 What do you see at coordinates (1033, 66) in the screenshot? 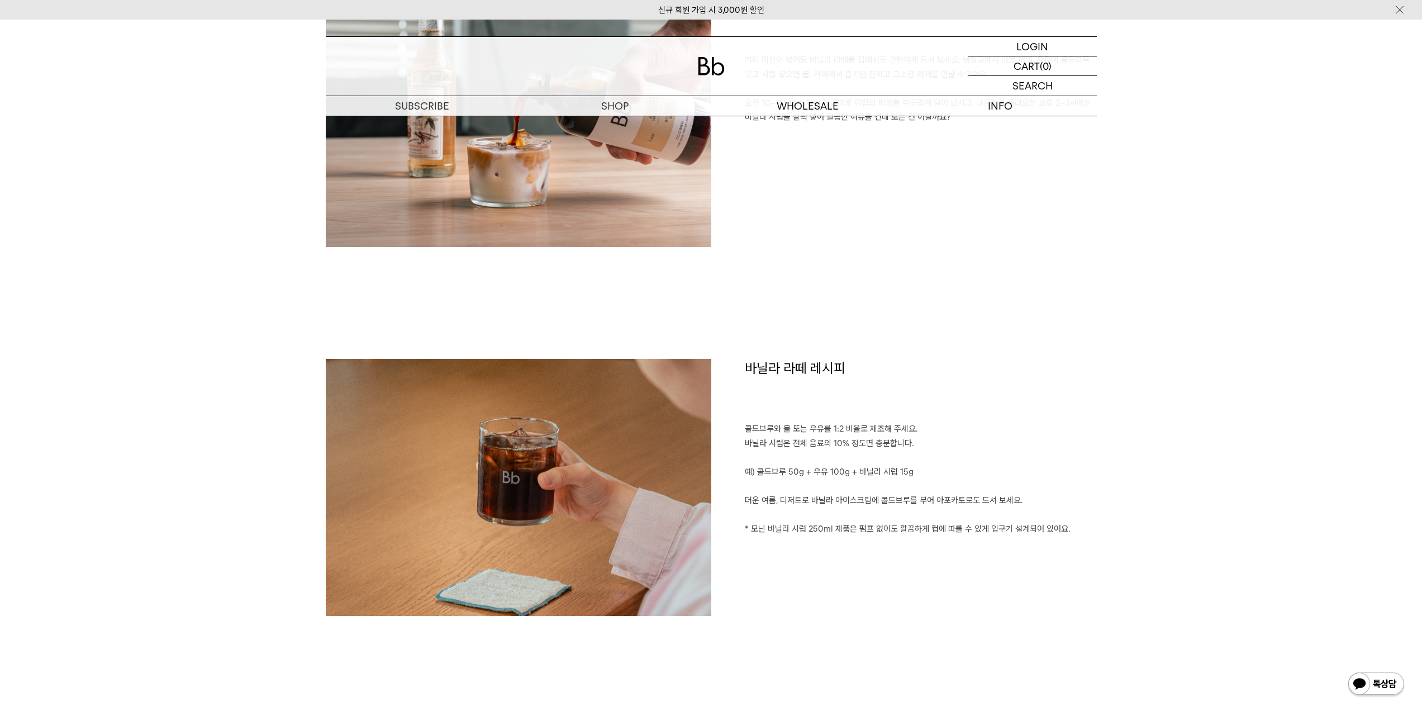
I see `a: CART (0)` at bounding box center [1033, 66].